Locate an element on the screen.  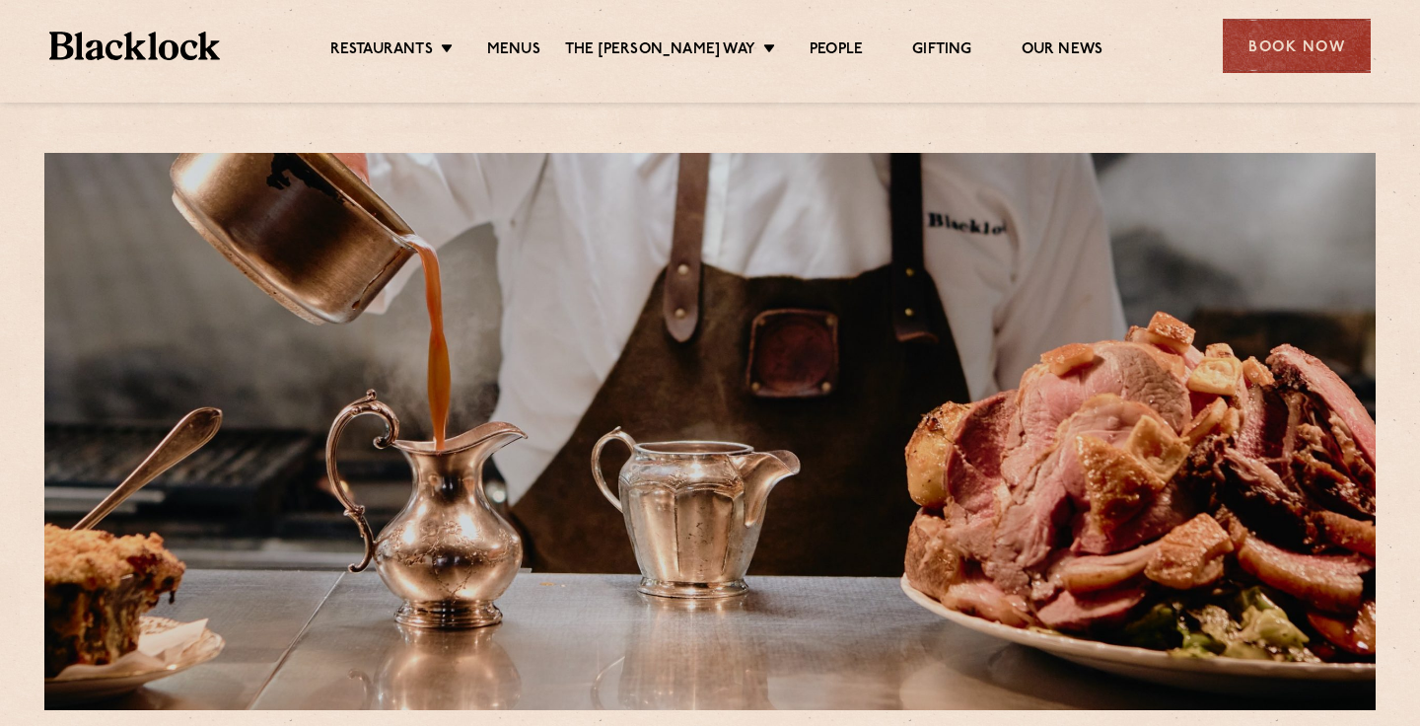
a: Gifting is located at coordinates (942, 51).